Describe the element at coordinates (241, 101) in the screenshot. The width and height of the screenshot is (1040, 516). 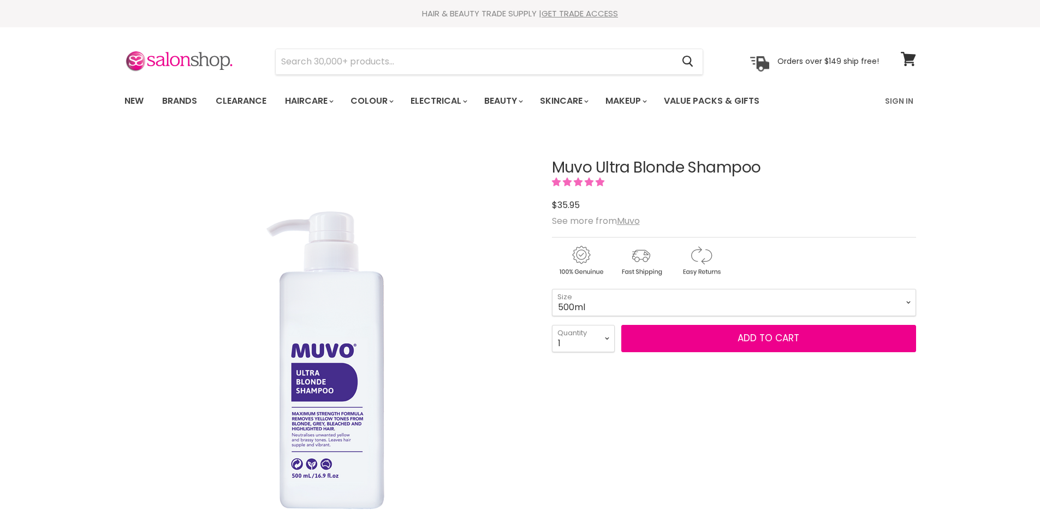
I see `a: Clearance` at that location.